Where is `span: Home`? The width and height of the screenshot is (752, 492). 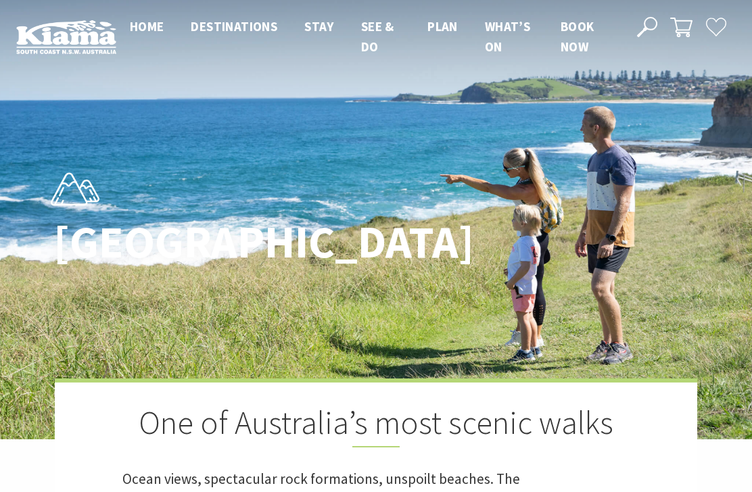
span: Home is located at coordinates (147, 26).